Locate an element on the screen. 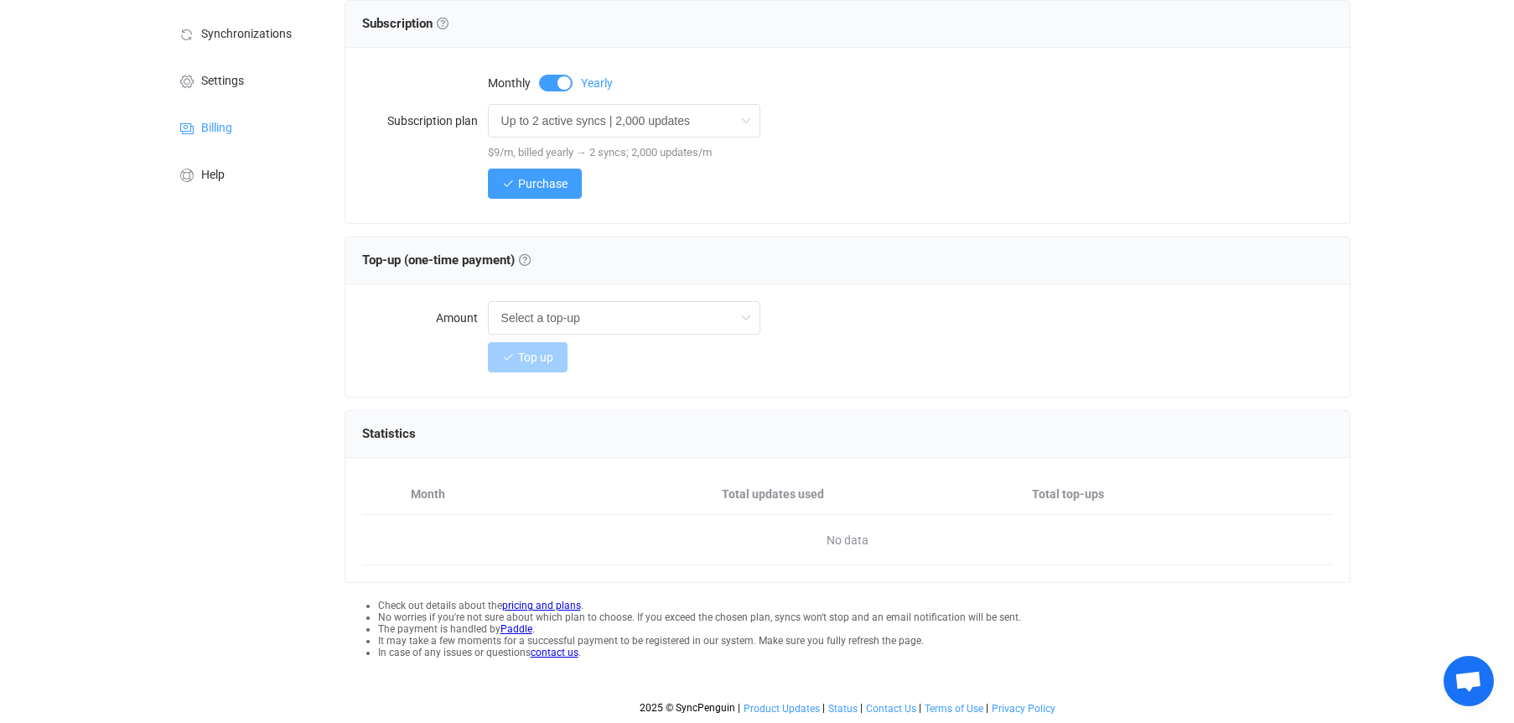  div: Total top-ups is located at coordinates (1179, 494).